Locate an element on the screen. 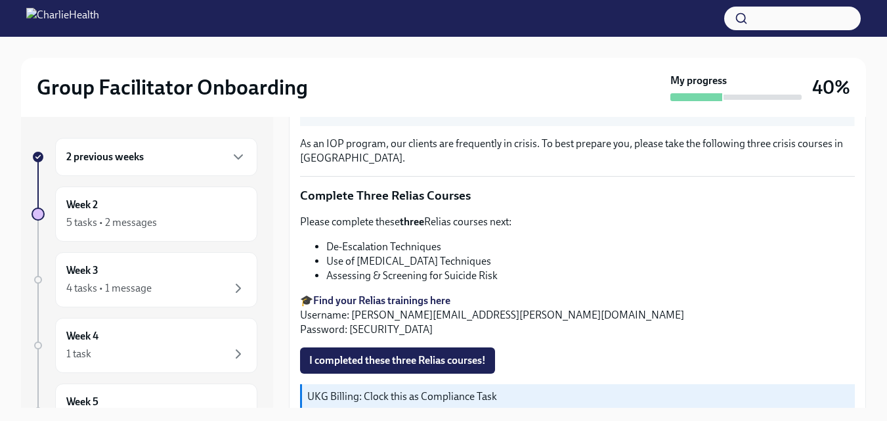 The width and height of the screenshot is (887, 421). h6: 2 previous weeks is located at coordinates (105, 157).